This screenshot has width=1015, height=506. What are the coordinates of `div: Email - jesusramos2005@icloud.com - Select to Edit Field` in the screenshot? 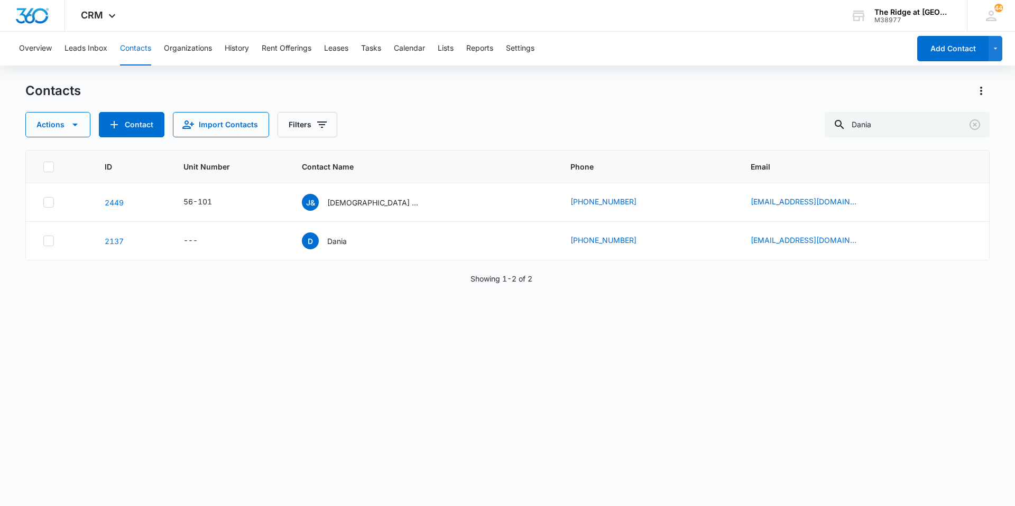 It's located at (813, 202).